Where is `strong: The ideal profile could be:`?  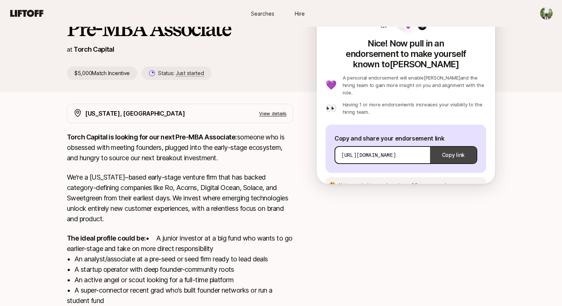 strong: The ideal profile could be: is located at coordinates (106, 238).